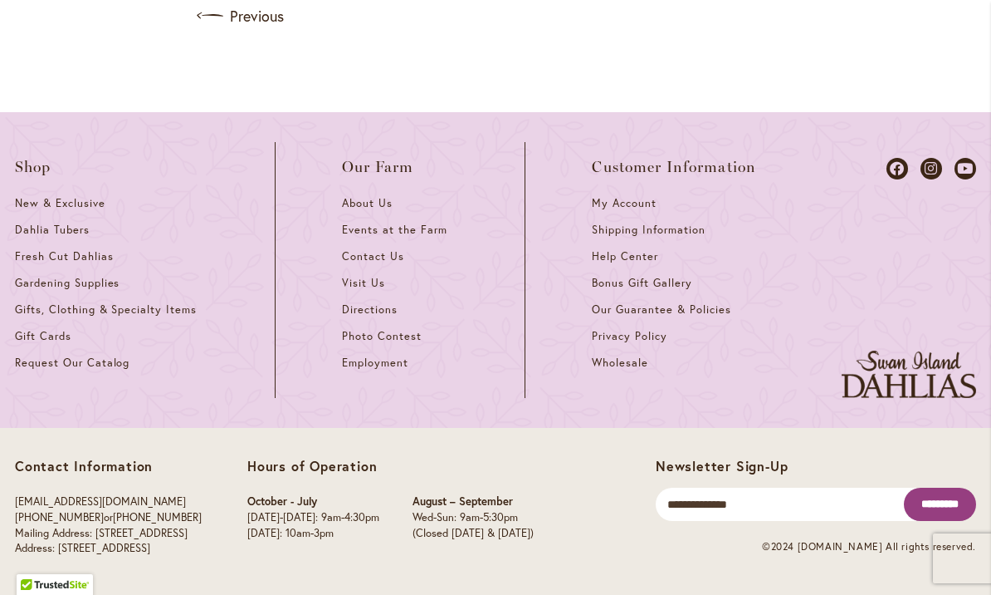 Image resolution: width=991 pixels, height=595 pixels. I want to click on img: arrow icon, so click(210, 16).